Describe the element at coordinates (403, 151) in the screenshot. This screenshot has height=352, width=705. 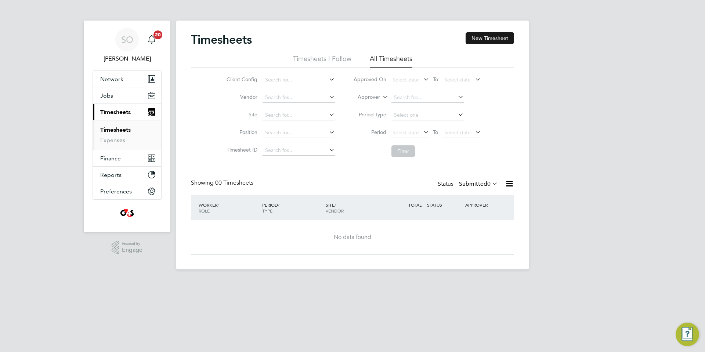
I see `button: Filter` at that location.